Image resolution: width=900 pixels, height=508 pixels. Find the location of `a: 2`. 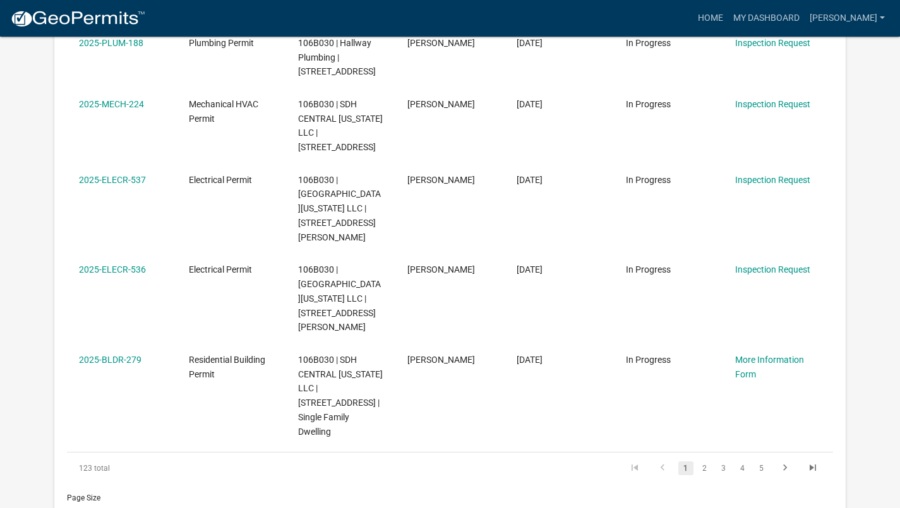

a: 2 is located at coordinates (705, 469).